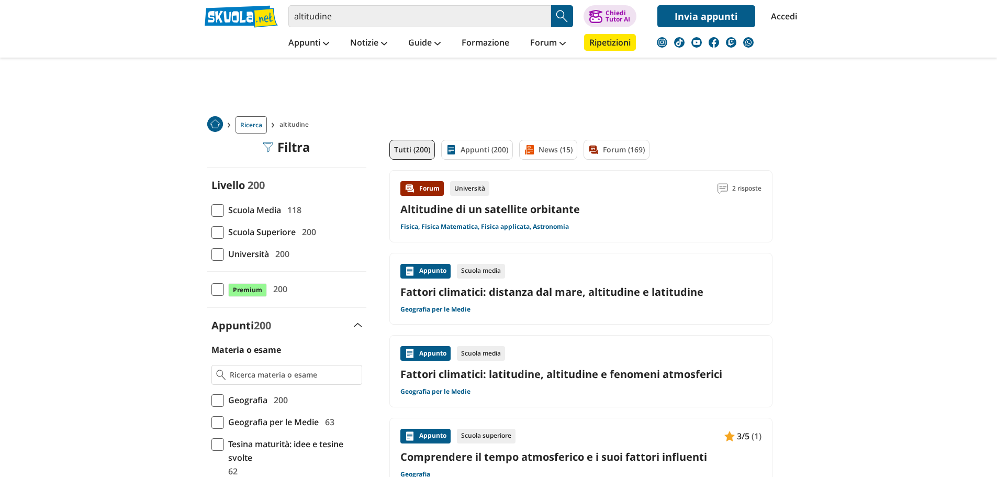 Image resolution: width=997 pixels, height=477 pixels. What do you see at coordinates (616, 150) in the screenshot?
I see `a: Forum (169)` at bounding box center [616, 150].